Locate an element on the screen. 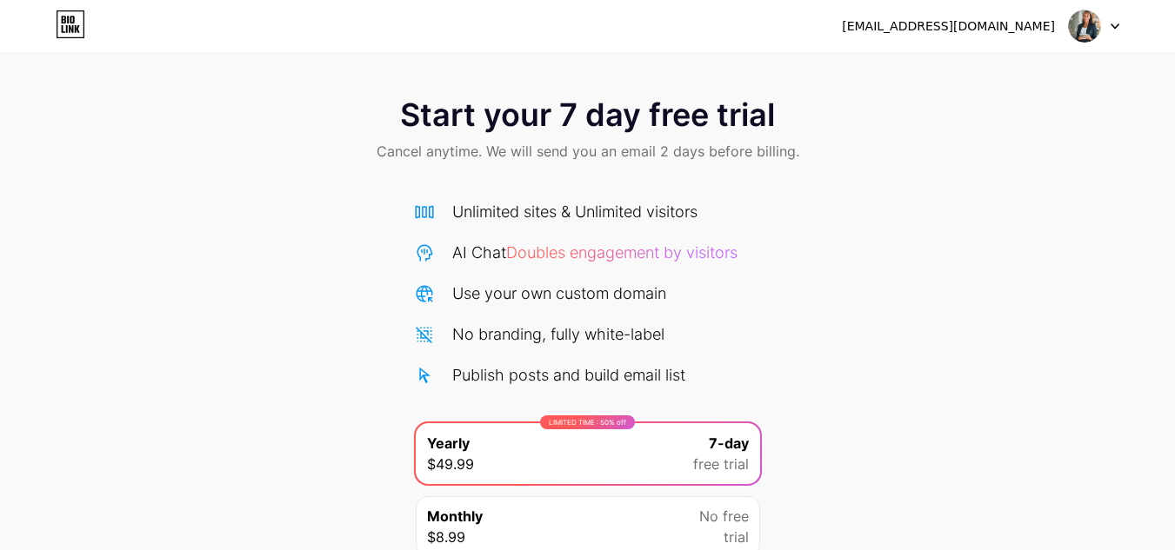  div: Unlimited sites & Unlimited visitors is located at coordinates (575, 211).